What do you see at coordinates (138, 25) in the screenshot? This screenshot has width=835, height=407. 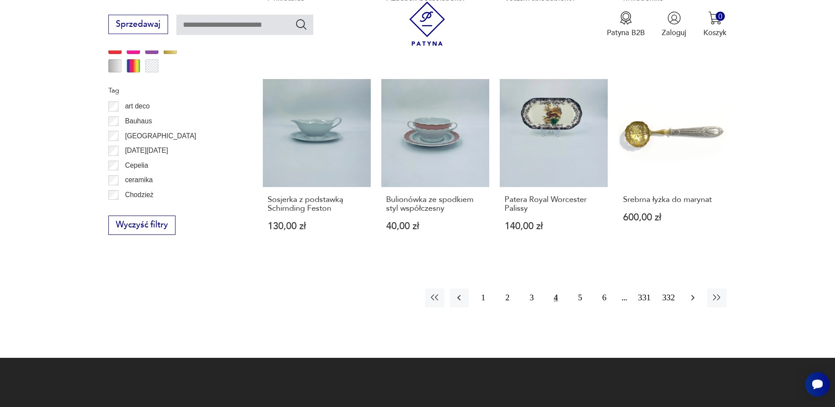 I see `a: Sprzedawaj` at bounding box center [138, 25].